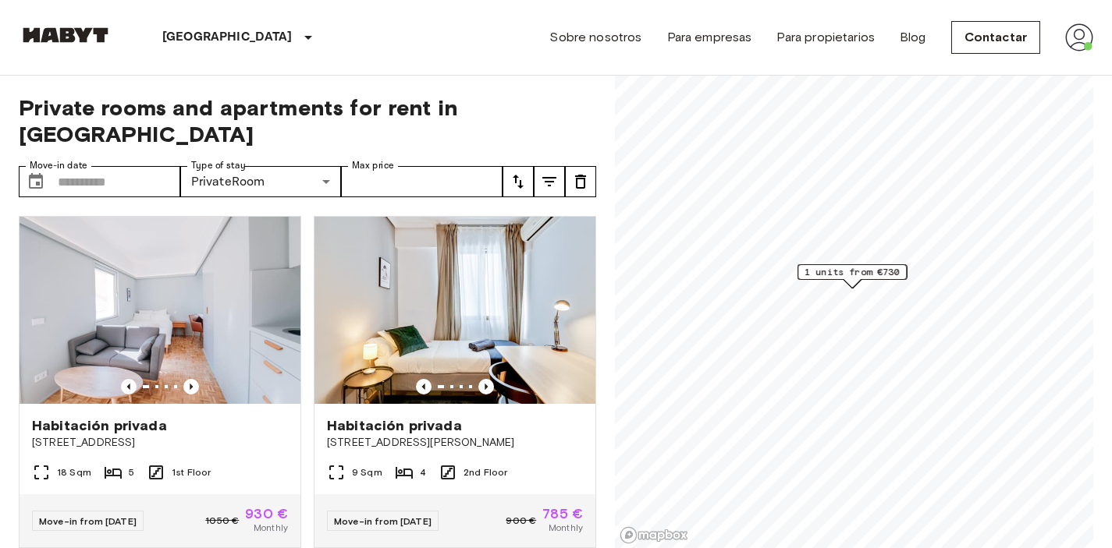 The width and height of the screenshot is (1112, 548). What do you see at coordinates (222, 521) in the screenshot?
I see `span: 1050 €` at bounding box center [222, 521].